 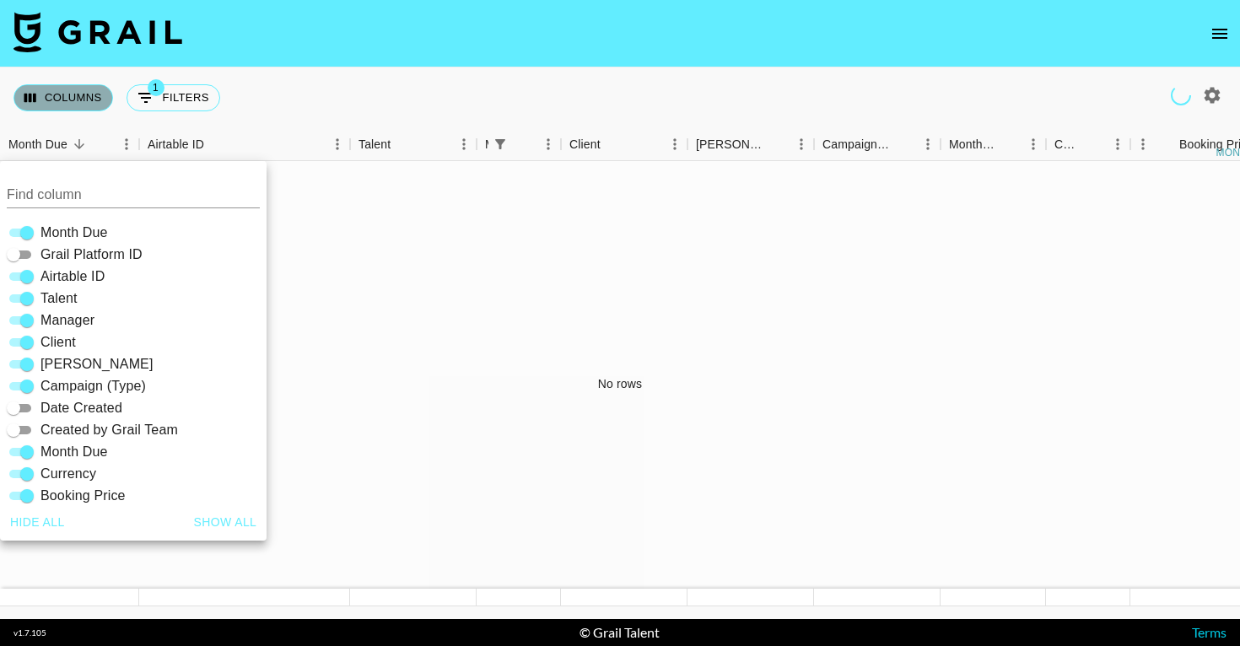 I want to click on div: Booker, so click(x=751, y=144).